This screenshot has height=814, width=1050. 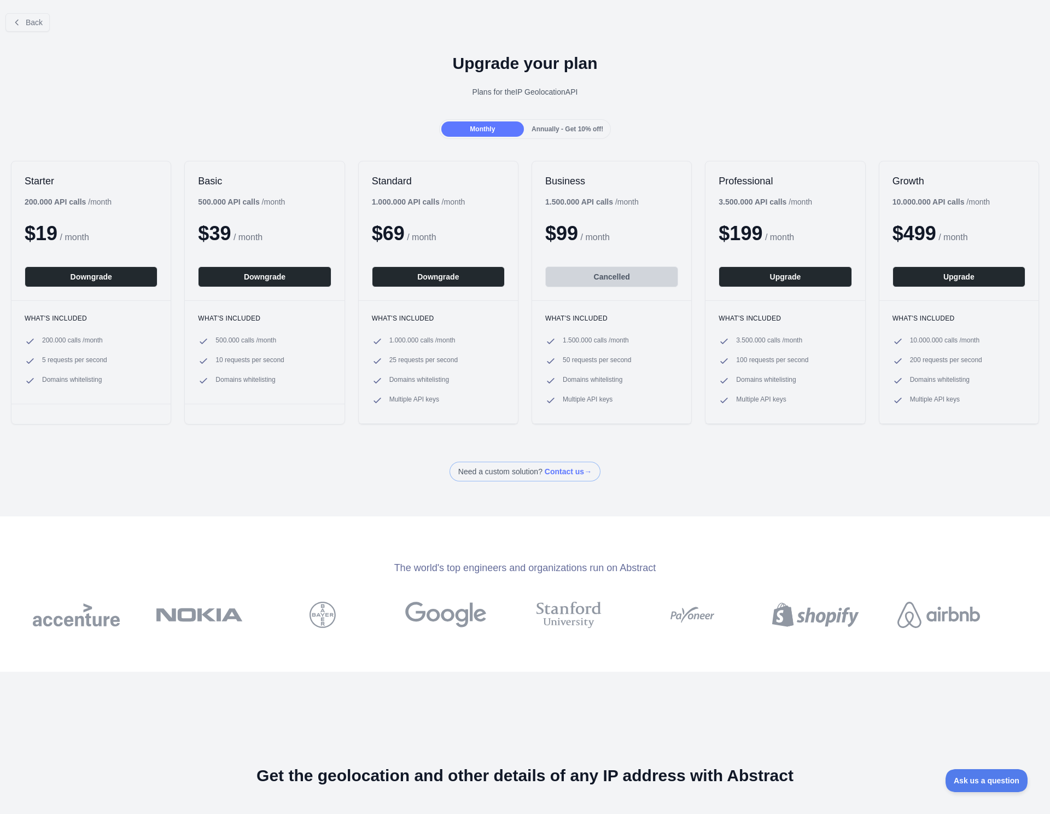 I want to click on button: Cancelled, so click(x=612, y=277).